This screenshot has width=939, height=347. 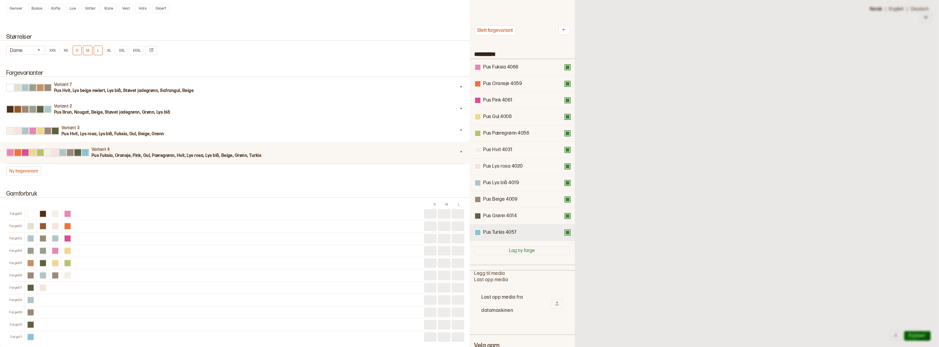 I want to click on h4: Variant 4, so click(x=275, y=150).